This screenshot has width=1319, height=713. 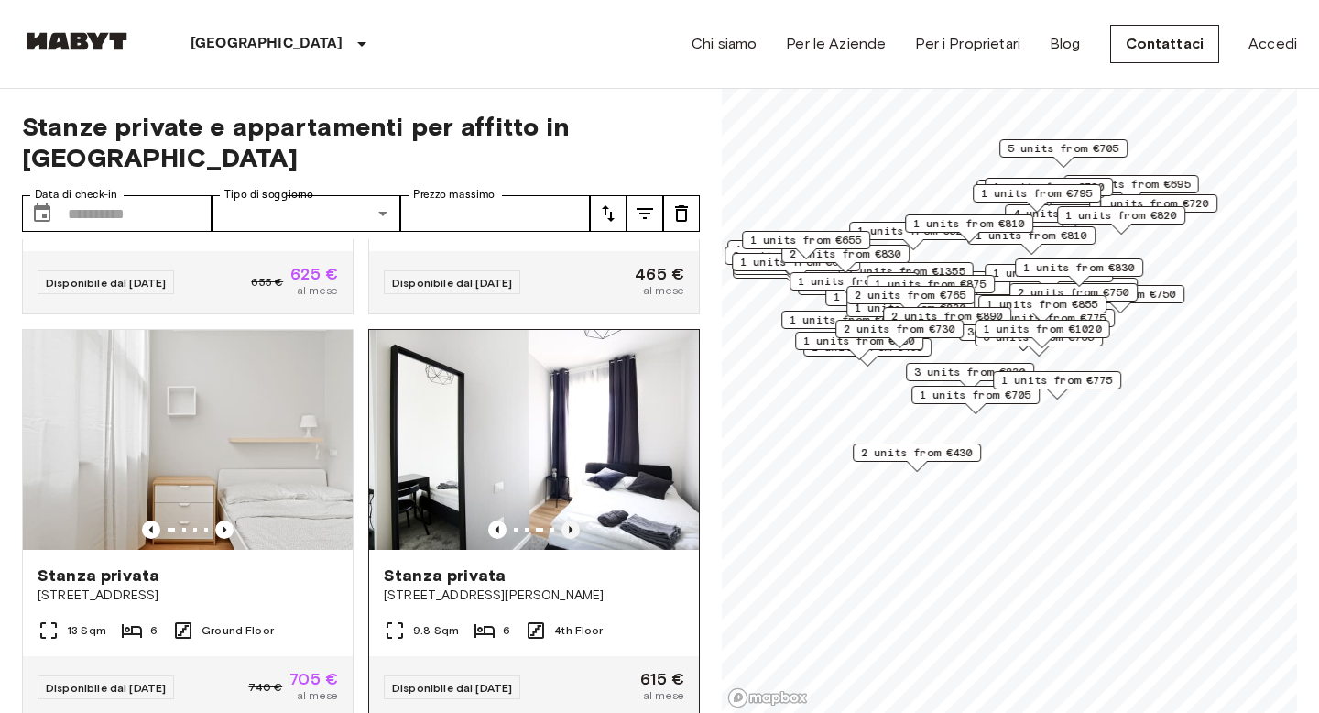 What do you see at coordinates (77, 41) in the screenshot?
I see `img: Habyt` at bounding box center [77, 41].